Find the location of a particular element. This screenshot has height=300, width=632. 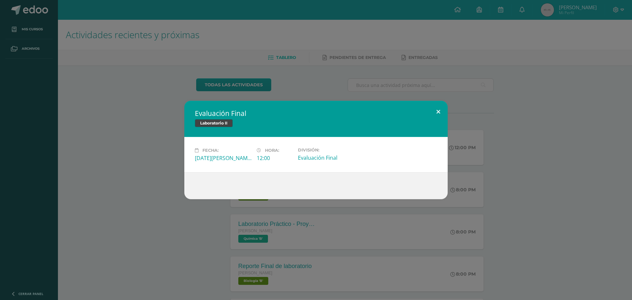

div: Evaluación Final is located at coordinates (326, 158).